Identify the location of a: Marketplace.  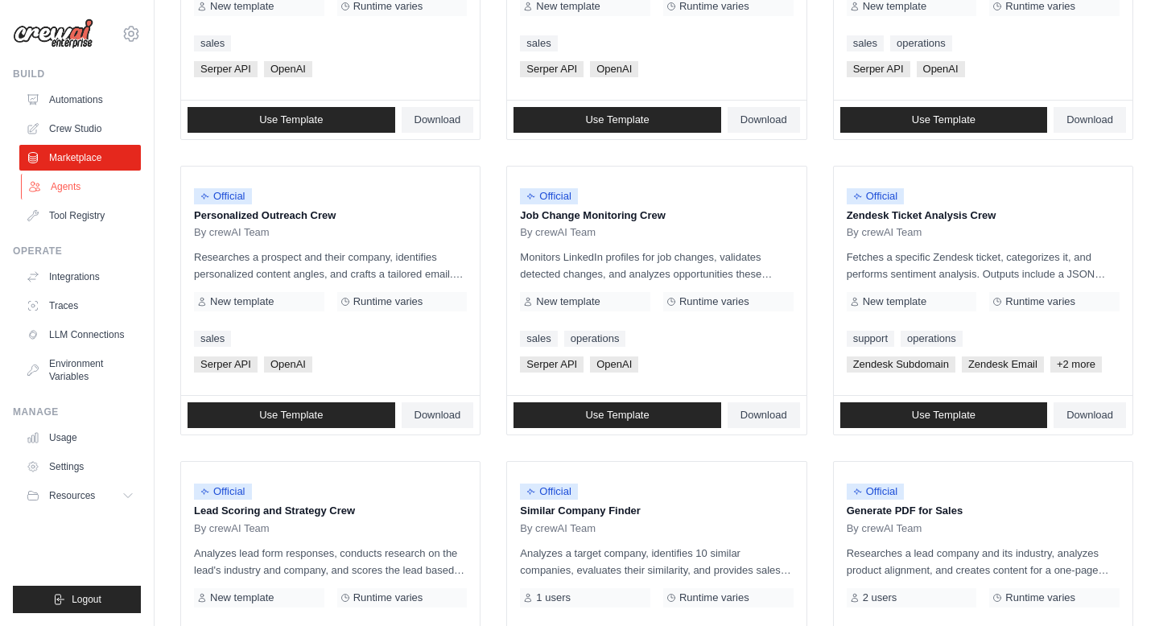
(80, 158).